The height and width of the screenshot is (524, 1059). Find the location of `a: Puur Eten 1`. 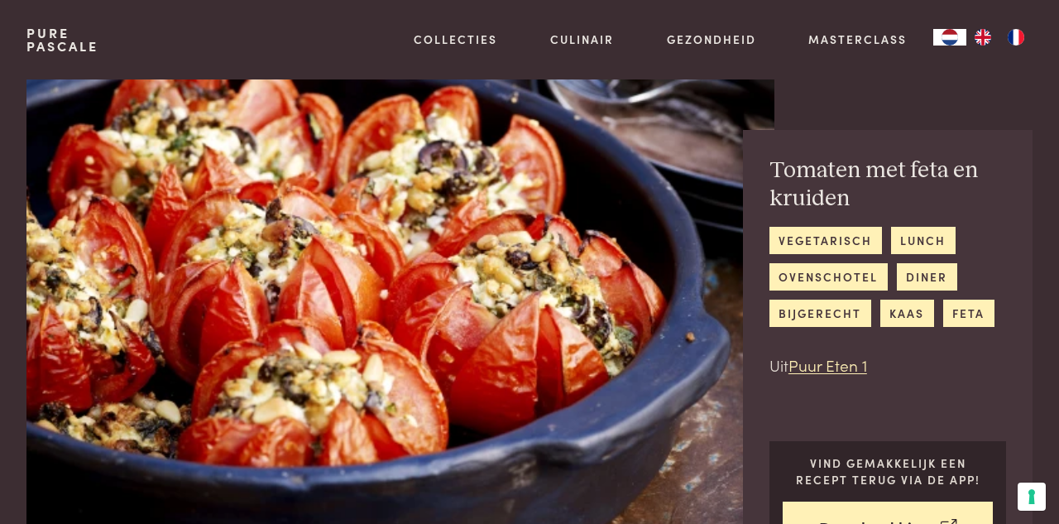

a: Puur Eten 1 is located at coordinates (828, 364).